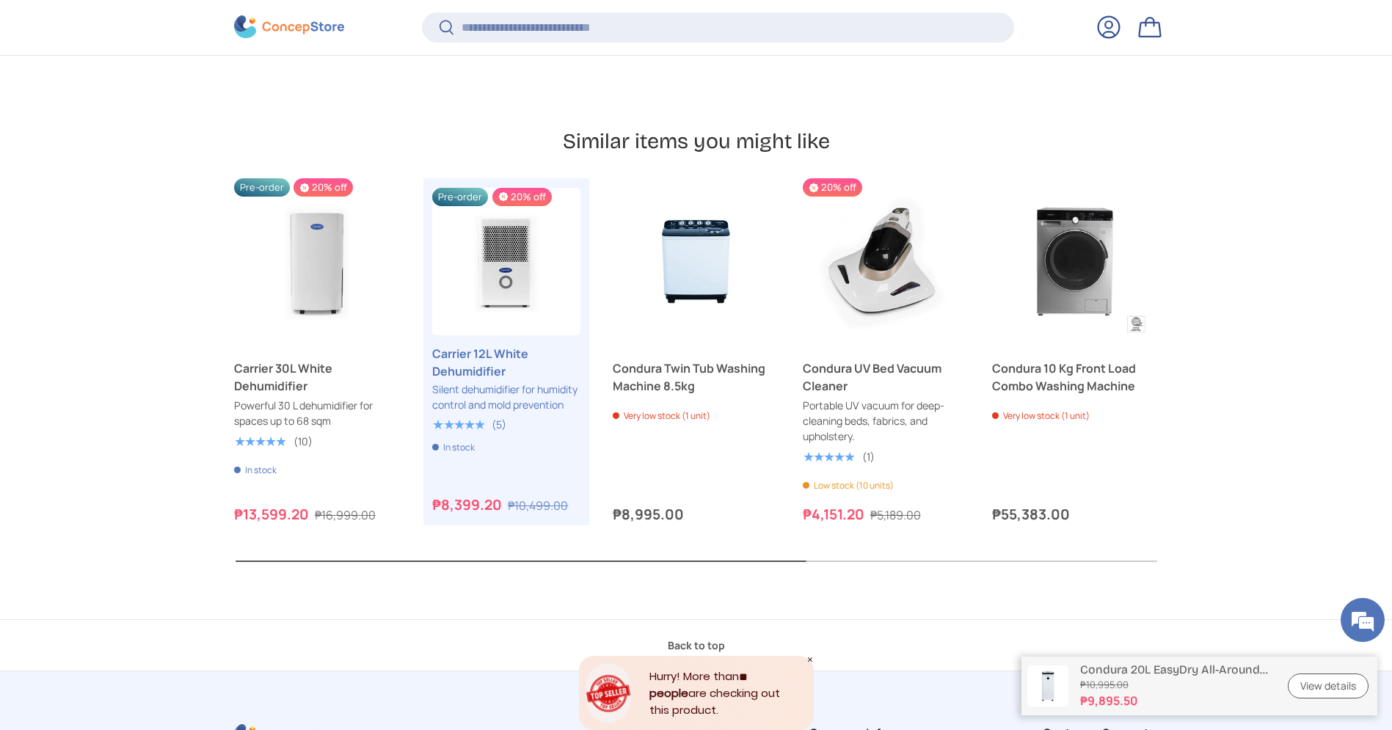 The image size is (1392, 730). Describe the element at coordinates (144, 259) in the screenshot. I see `span: We're online!` at that location.